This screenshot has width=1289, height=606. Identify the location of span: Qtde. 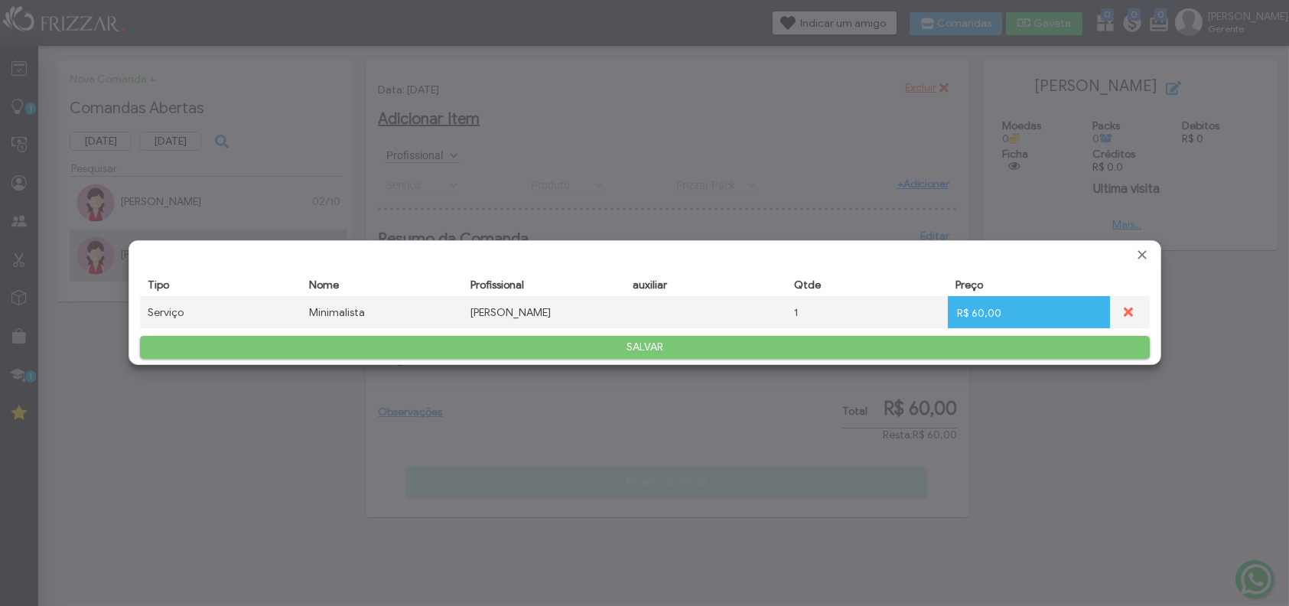
(807, 285).